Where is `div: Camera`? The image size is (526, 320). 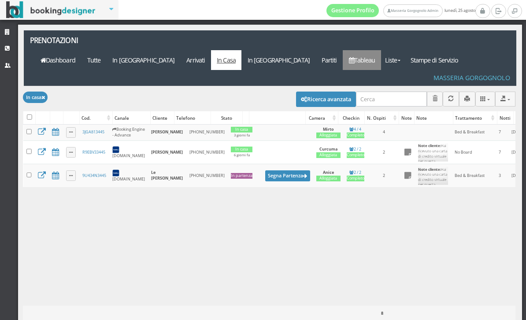
div: Camera is located at coordinates (322, 118).